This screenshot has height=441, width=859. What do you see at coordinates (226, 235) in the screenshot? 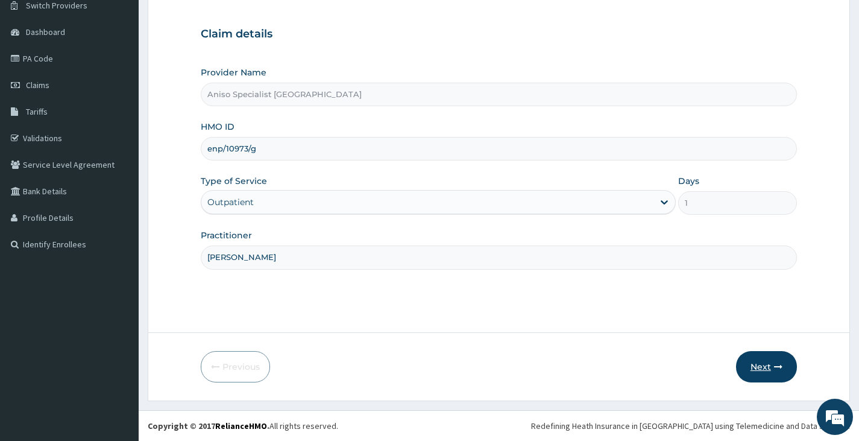
I see `label: Practitioner` at bounding box center [226, 235].